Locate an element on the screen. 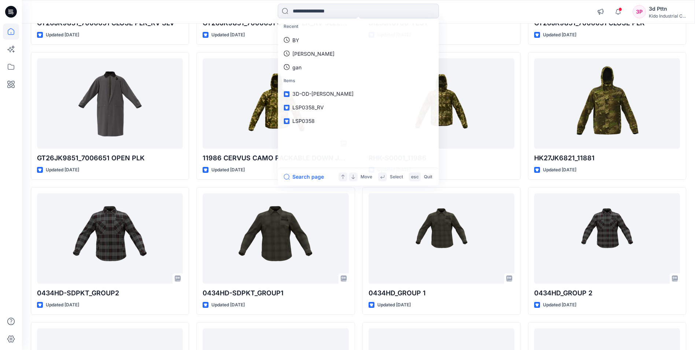 This screenshot has width=695, height=350. a: gan is located at coordinates (358, 67).